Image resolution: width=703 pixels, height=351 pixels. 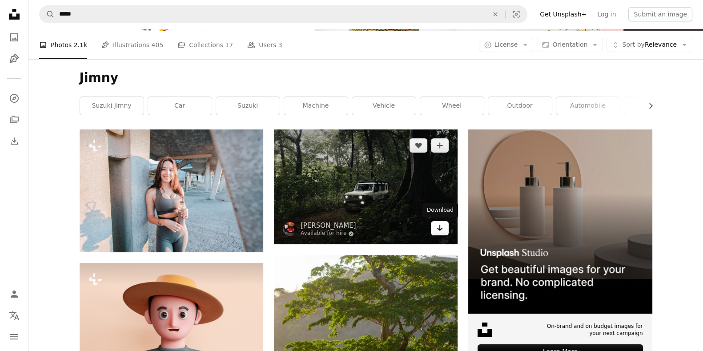 What do you see at coordinates (171, 318) in the screenshot?
I see `a: A toy man with a hat on his head` at bounding box center [171, 318].